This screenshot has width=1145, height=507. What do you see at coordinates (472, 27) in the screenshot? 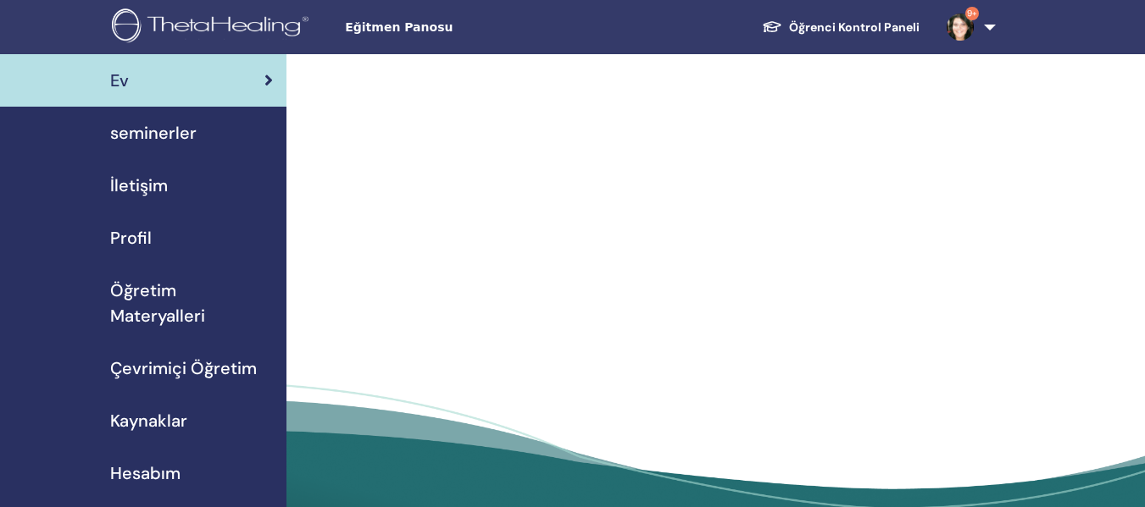
I see `span: Eğitmen Panosu` at bounding box center [472, 27].